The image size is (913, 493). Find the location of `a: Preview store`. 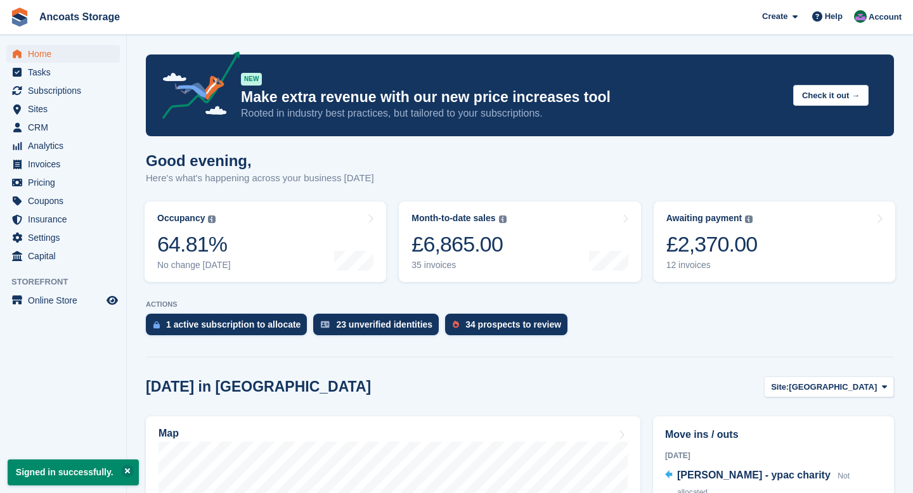

a: Preview store is located at coordinates (112, 301).